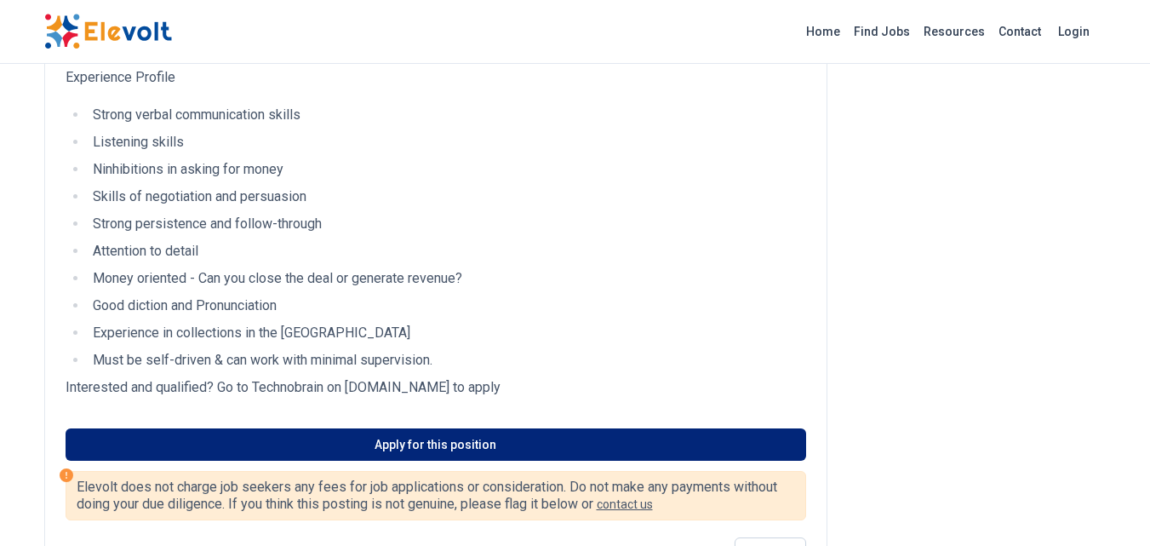 This screenshot has width=1150, height=546. What do you see at coordinates (1074, 32) in the screenshot?
I see `a: Login` at bounding box center [1074, 32].